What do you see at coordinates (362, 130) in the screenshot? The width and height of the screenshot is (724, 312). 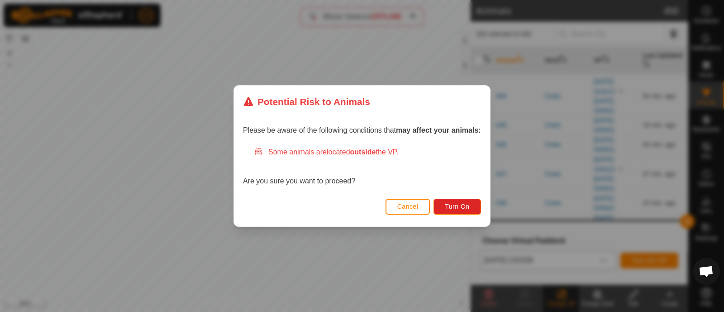 I see `span: Please be aware of the following conditions that` at bounding box center [362, 130].